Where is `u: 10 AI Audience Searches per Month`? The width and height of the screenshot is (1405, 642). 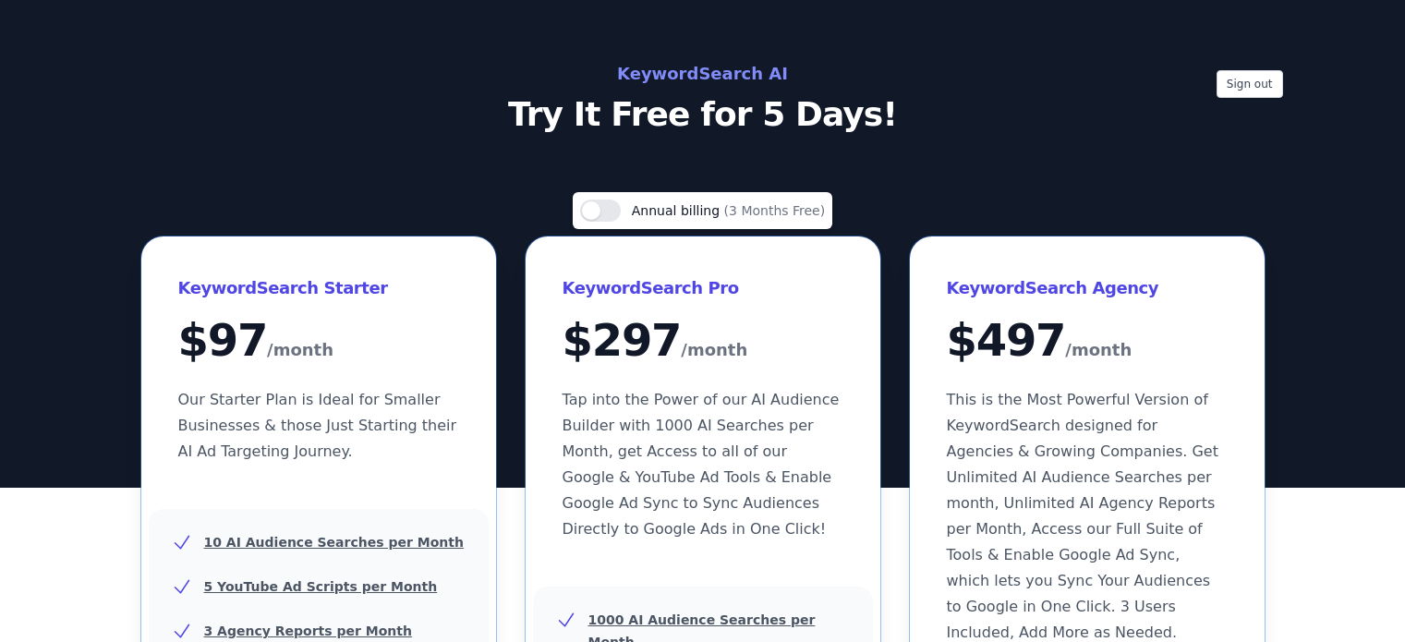 u: 10 AI Audience Searches per Month is located at coordinates (333, 542).